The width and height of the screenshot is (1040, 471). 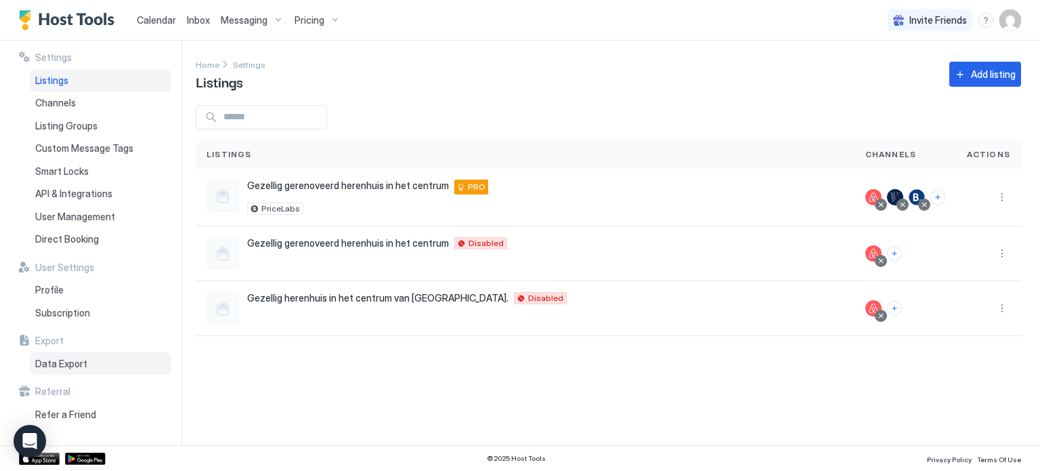 I want to click on a: Google Play Store, so click(x=85, y=458).